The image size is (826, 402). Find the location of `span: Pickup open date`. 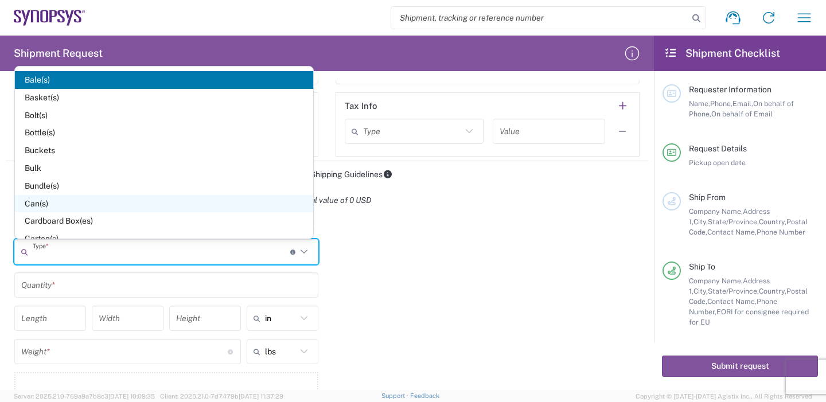

span: Pickup open date is located at coordinates (717, 162).